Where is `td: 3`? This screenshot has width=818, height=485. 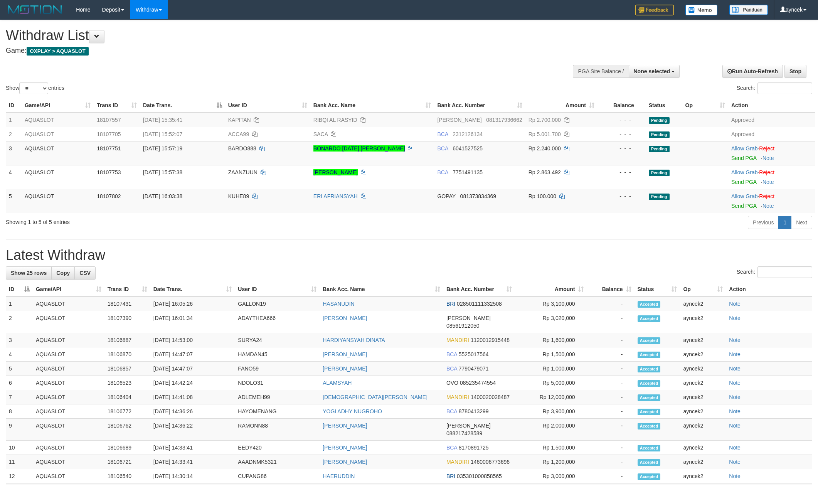 td: 3 is located at coordinates (13, 153).